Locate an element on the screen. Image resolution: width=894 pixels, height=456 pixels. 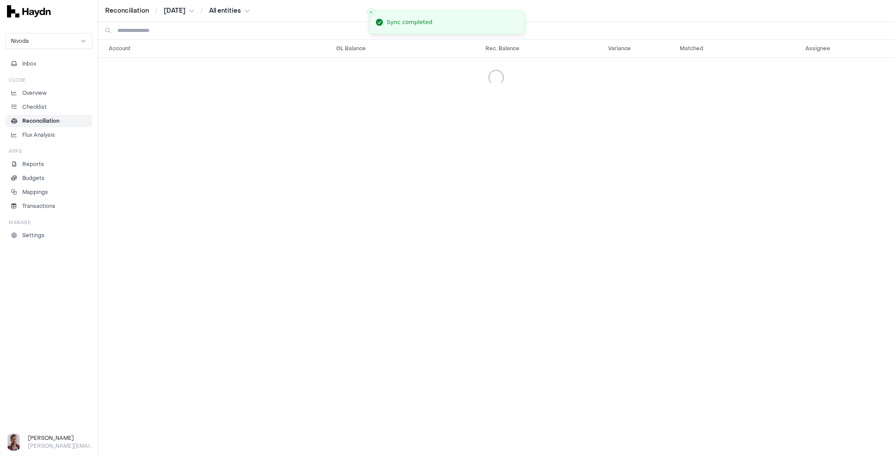
a: Transactions is located at coordinates (49, 206).